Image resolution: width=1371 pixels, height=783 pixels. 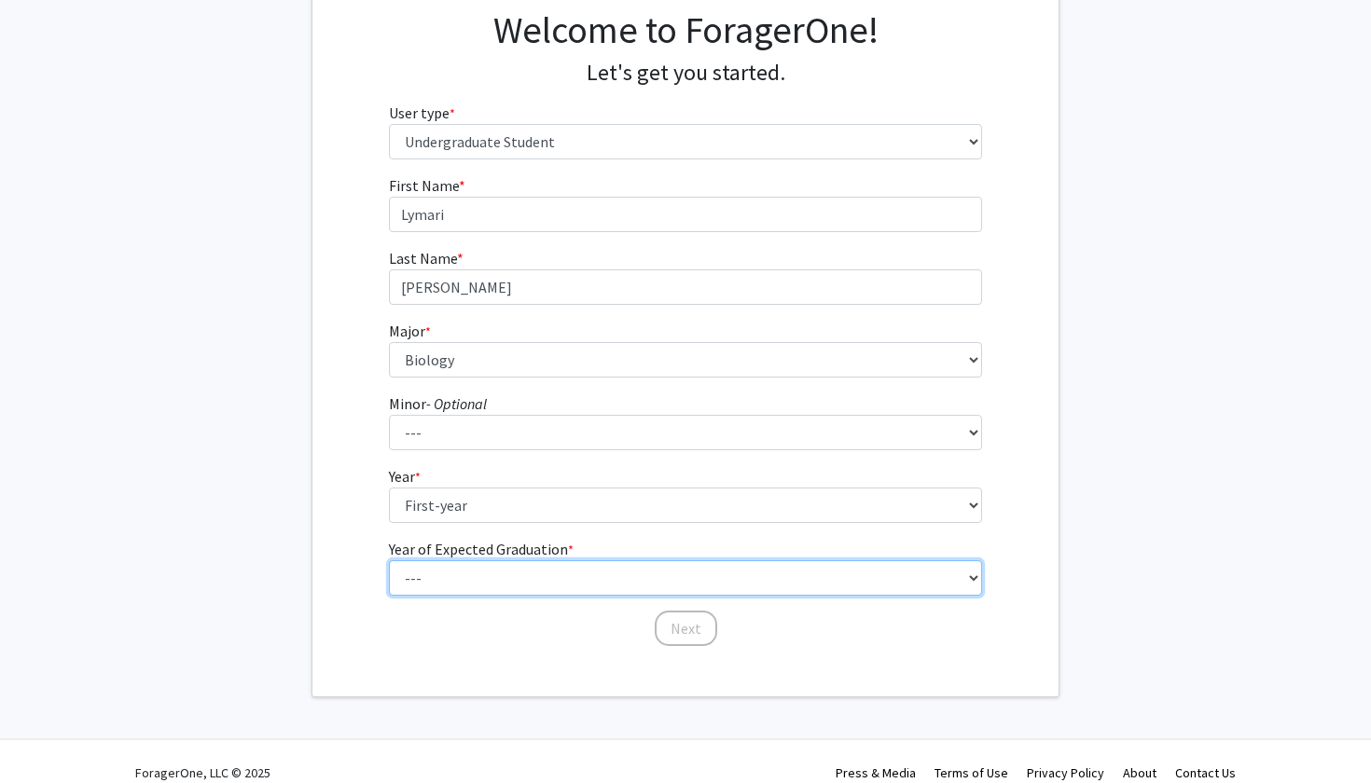 I want to click on a: Terms of Use, so click(x=971, y=773).